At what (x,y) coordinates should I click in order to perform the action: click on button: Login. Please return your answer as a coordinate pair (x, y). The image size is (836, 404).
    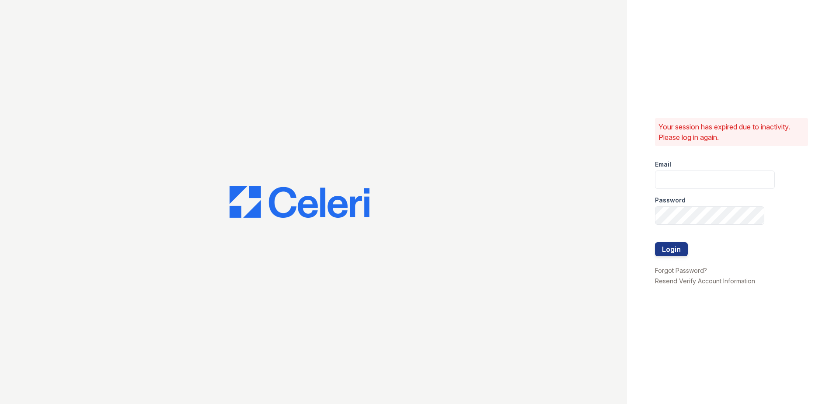
    Looking at the image, I should click on (671, 249).